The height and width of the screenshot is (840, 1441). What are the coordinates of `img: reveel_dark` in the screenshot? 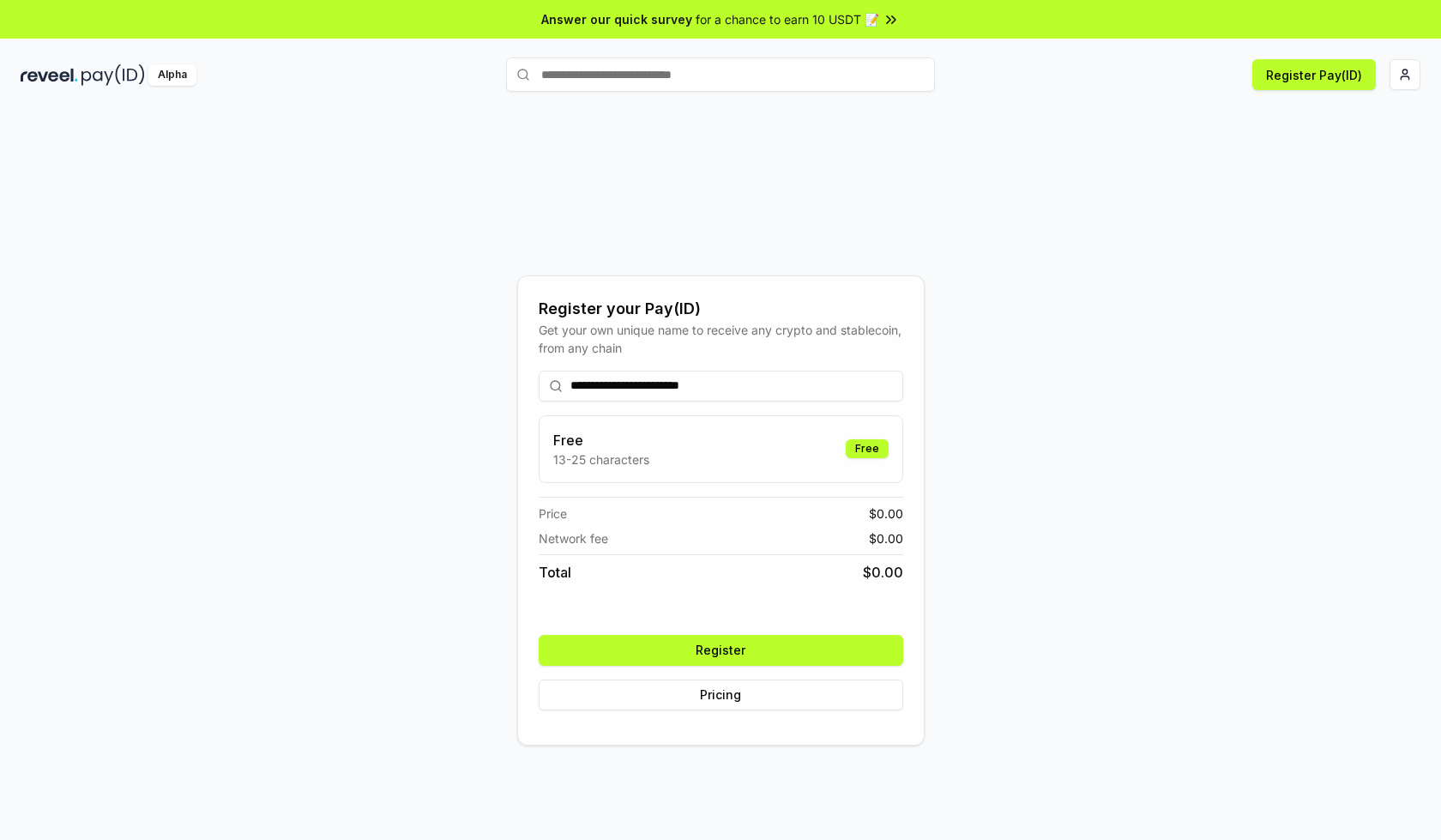 It's located at (49, 75).